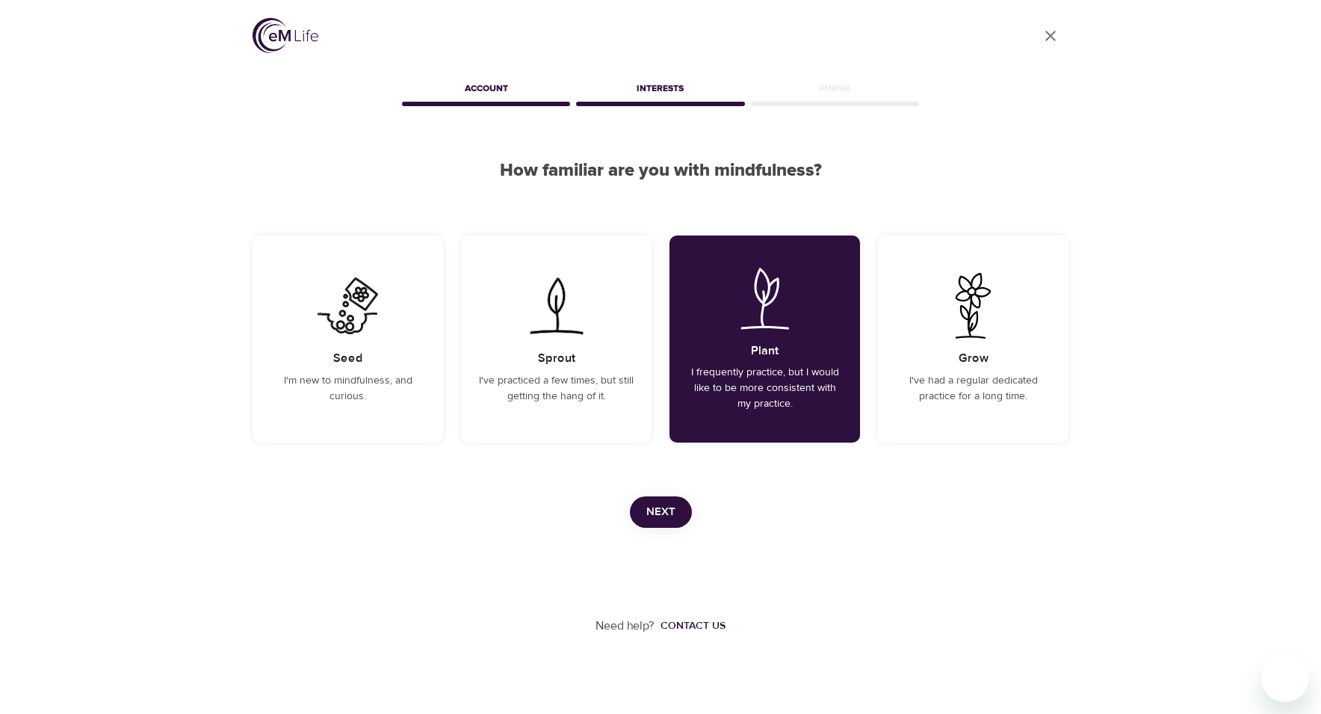  Describe the element at coordinates (661, 512) in the screenshot. I see `button: Next` at that location.